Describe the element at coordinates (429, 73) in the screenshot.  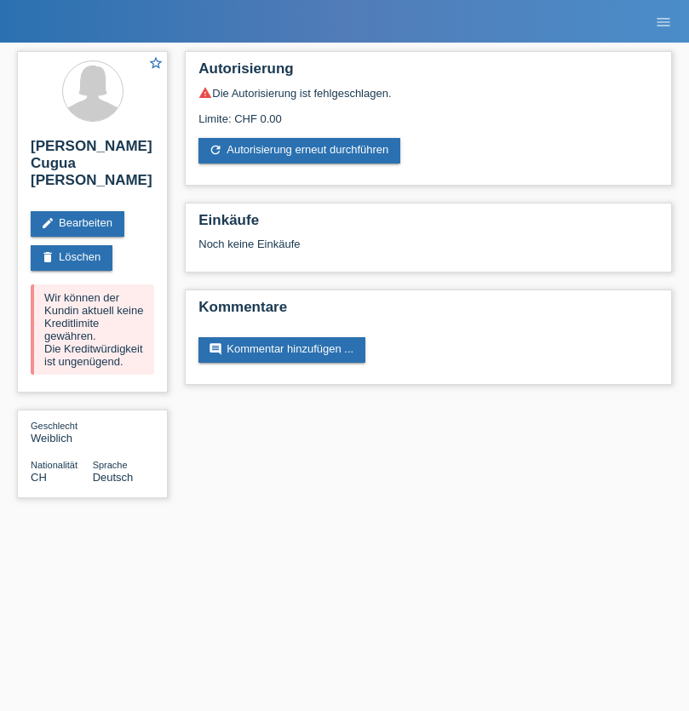
I see `h2: Autorisierung` at that location.